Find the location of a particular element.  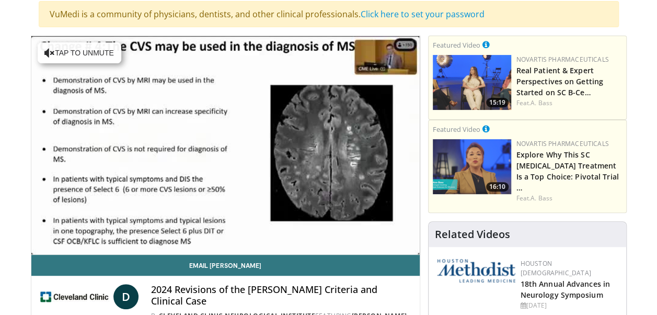

div: VuMedi is a community of physicians, dentists, and other clinical professionals. is located at coordinates (329, 14).